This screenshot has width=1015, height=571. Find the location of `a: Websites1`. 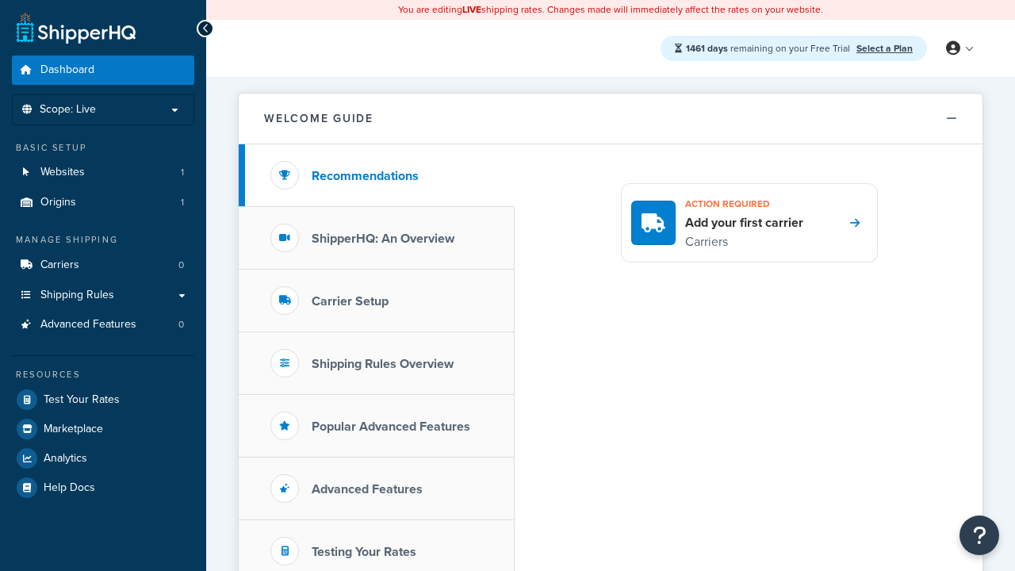

a: Websites1 is located at coordinates (103, 172).